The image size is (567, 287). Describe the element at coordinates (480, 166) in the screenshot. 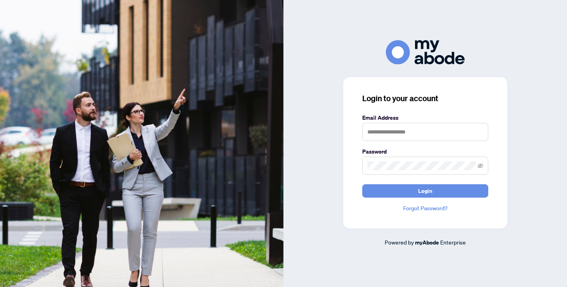

I see `span: eye-invisible` at that location.